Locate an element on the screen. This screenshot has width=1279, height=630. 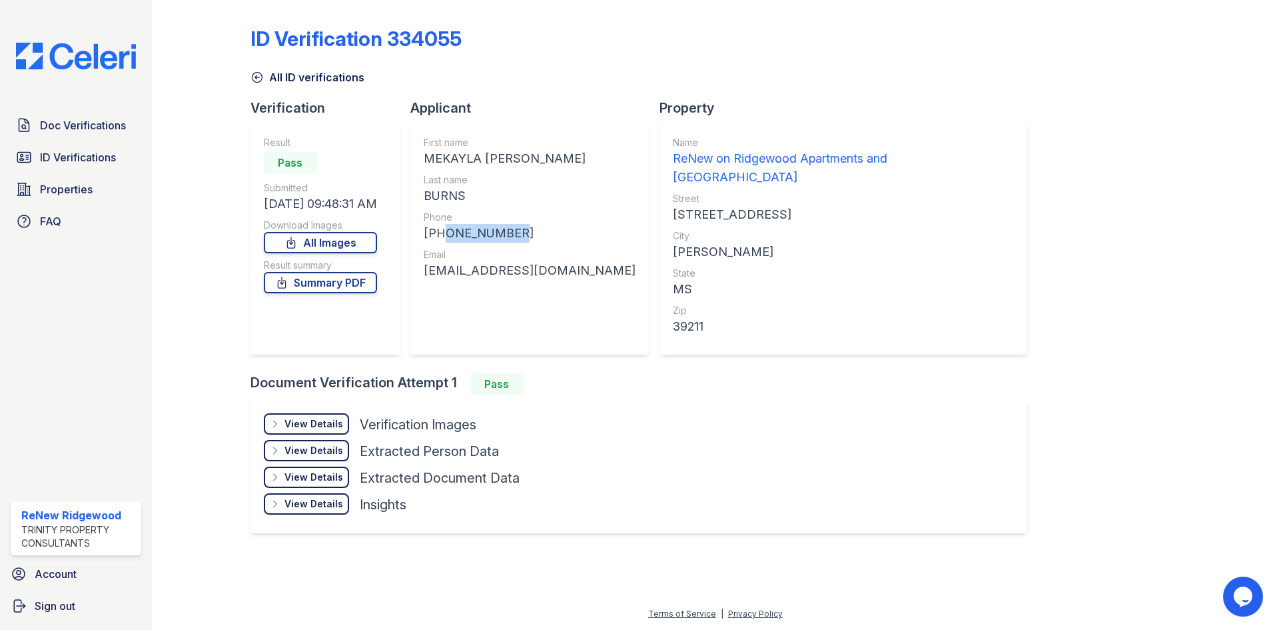
div: Email is located at coordinates (530, 254).